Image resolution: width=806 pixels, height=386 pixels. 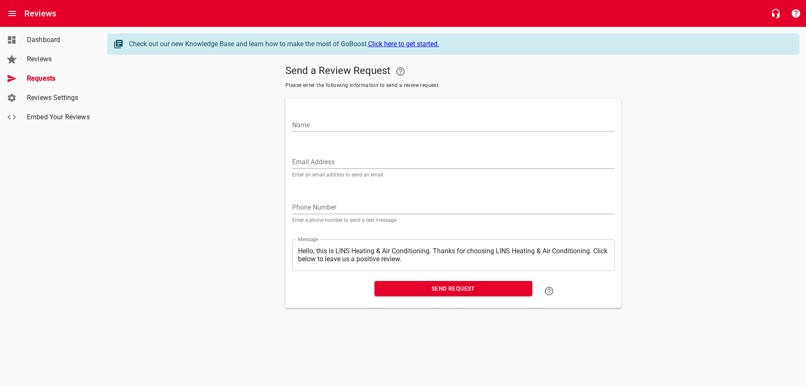 What do you see at coordinates (460, 44) in the screenshot?
I see `div: Check out our new Knowledge Base and learn how to make the most of GoBoost.` at bounding box center [460, 44].